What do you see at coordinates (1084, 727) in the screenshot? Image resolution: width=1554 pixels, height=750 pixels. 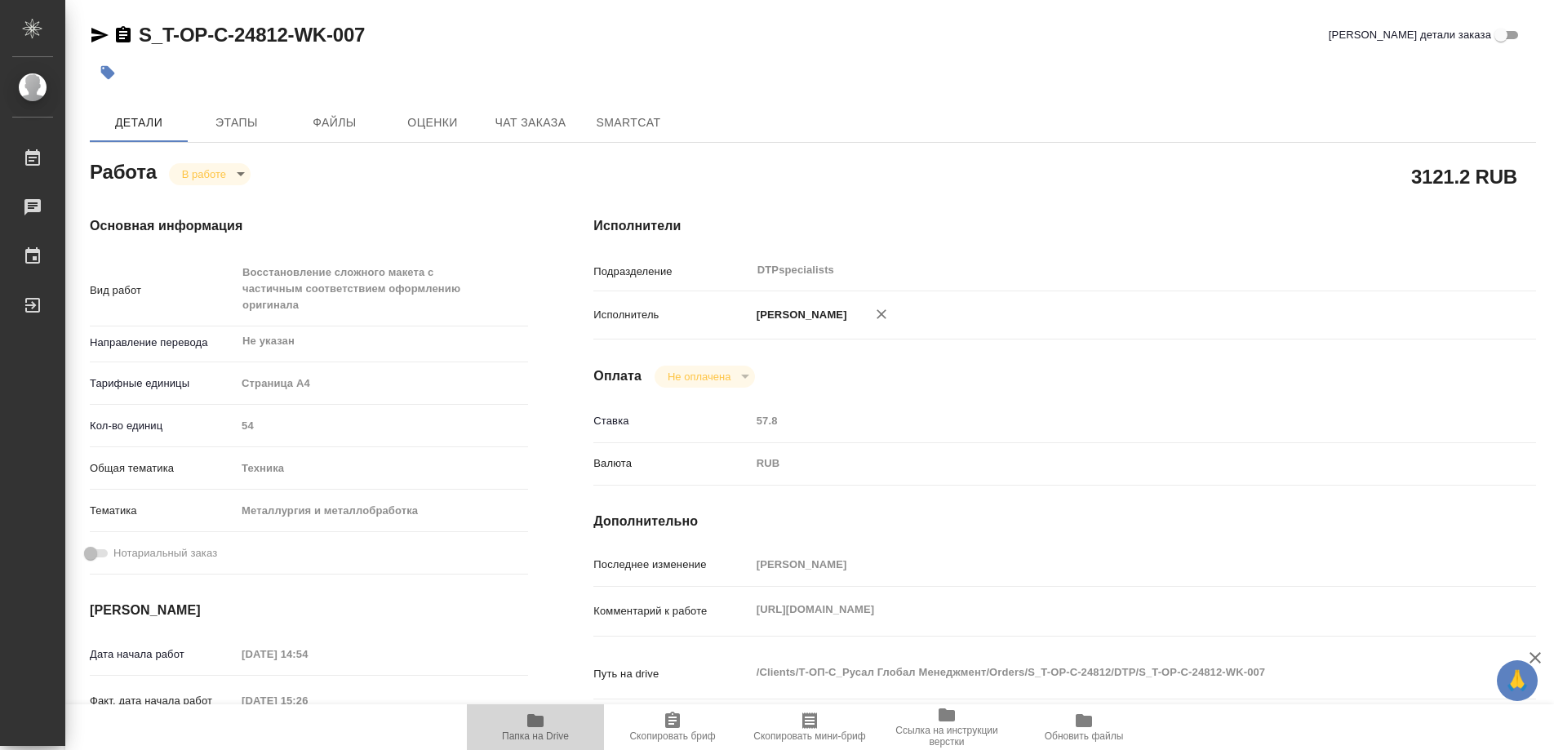 I see `button: Обновить файлы` at bounding box center [1084, 727].